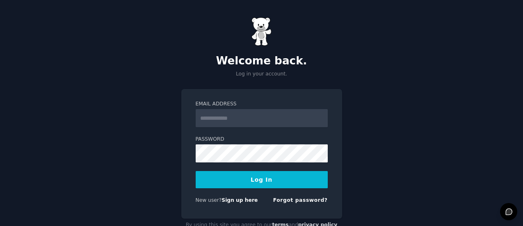 This screenshot has width=523, height=226. I want to click on button: Log In, so click(262, 180).